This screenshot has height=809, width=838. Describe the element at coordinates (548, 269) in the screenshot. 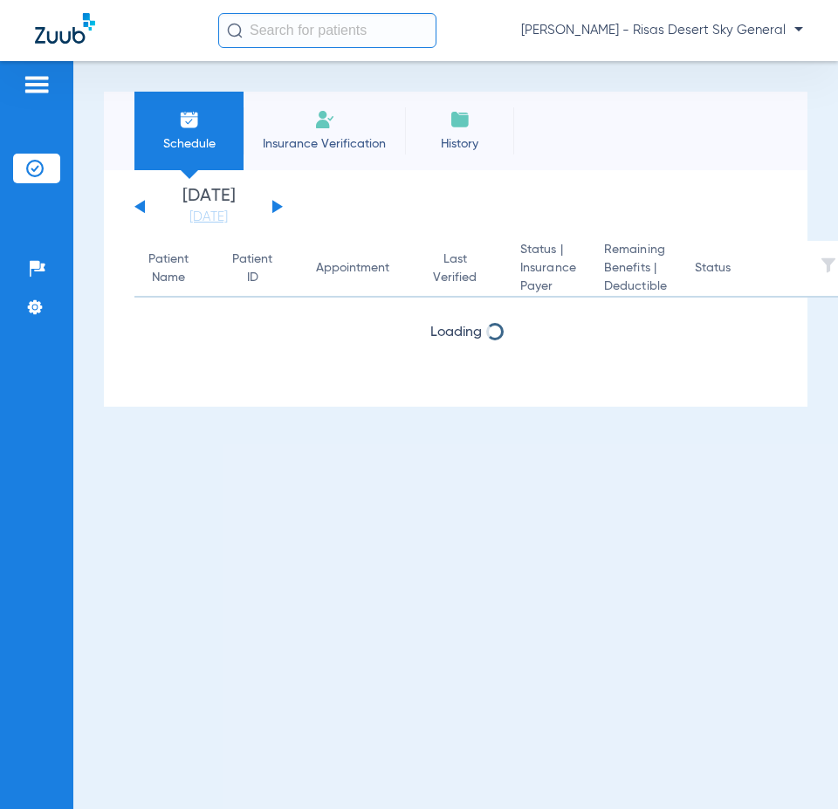

I see `th: Status |` at that location.